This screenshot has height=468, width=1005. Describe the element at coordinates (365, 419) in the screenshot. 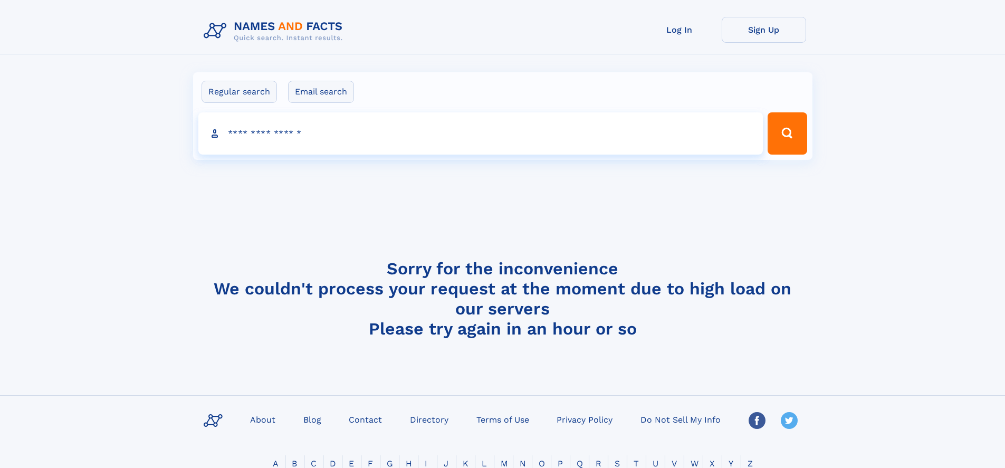

I see `a: Contact` at that location.